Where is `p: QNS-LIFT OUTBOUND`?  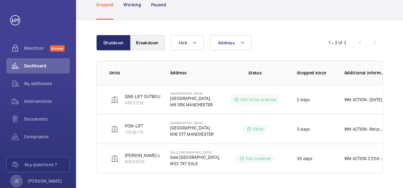
p: QNS-LIFT OUTBOUND is located at coordinates (146, 97).